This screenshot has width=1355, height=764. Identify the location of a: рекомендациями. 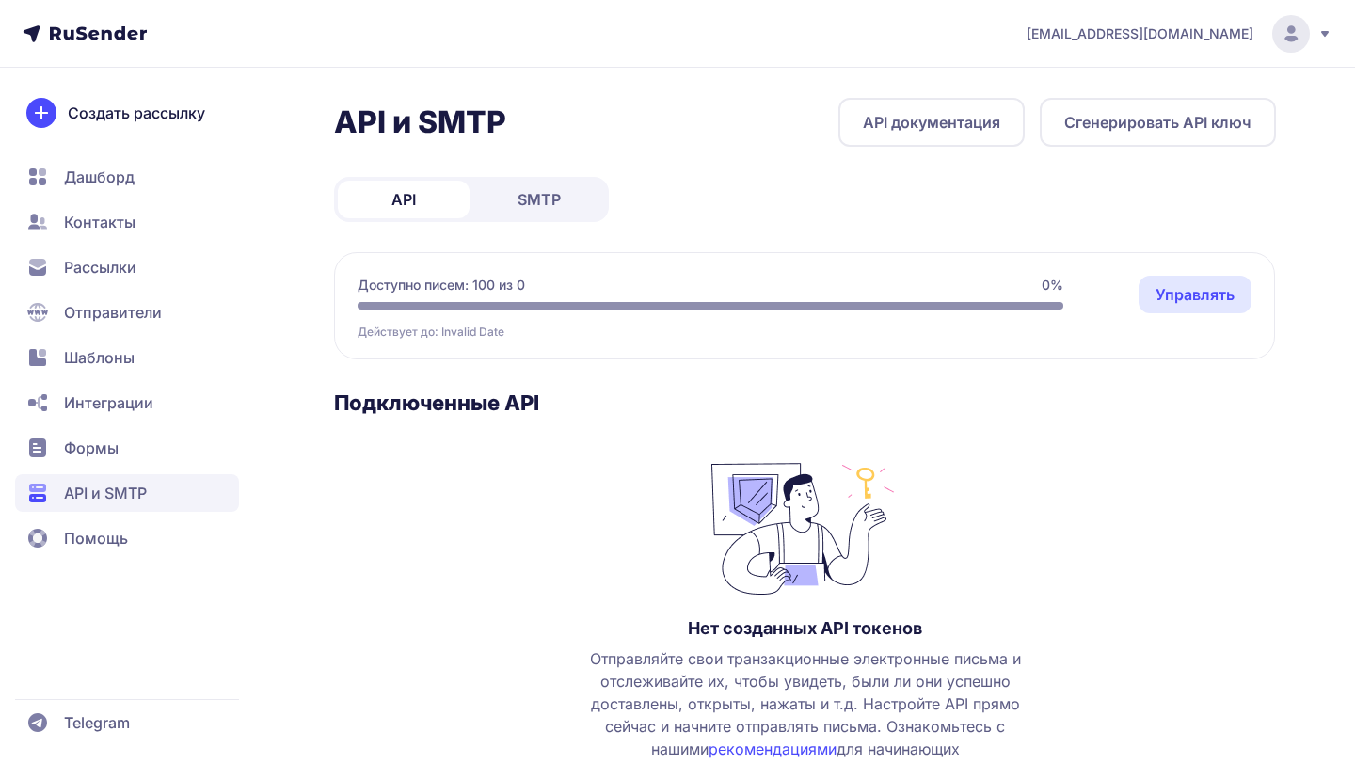
(772, 749).